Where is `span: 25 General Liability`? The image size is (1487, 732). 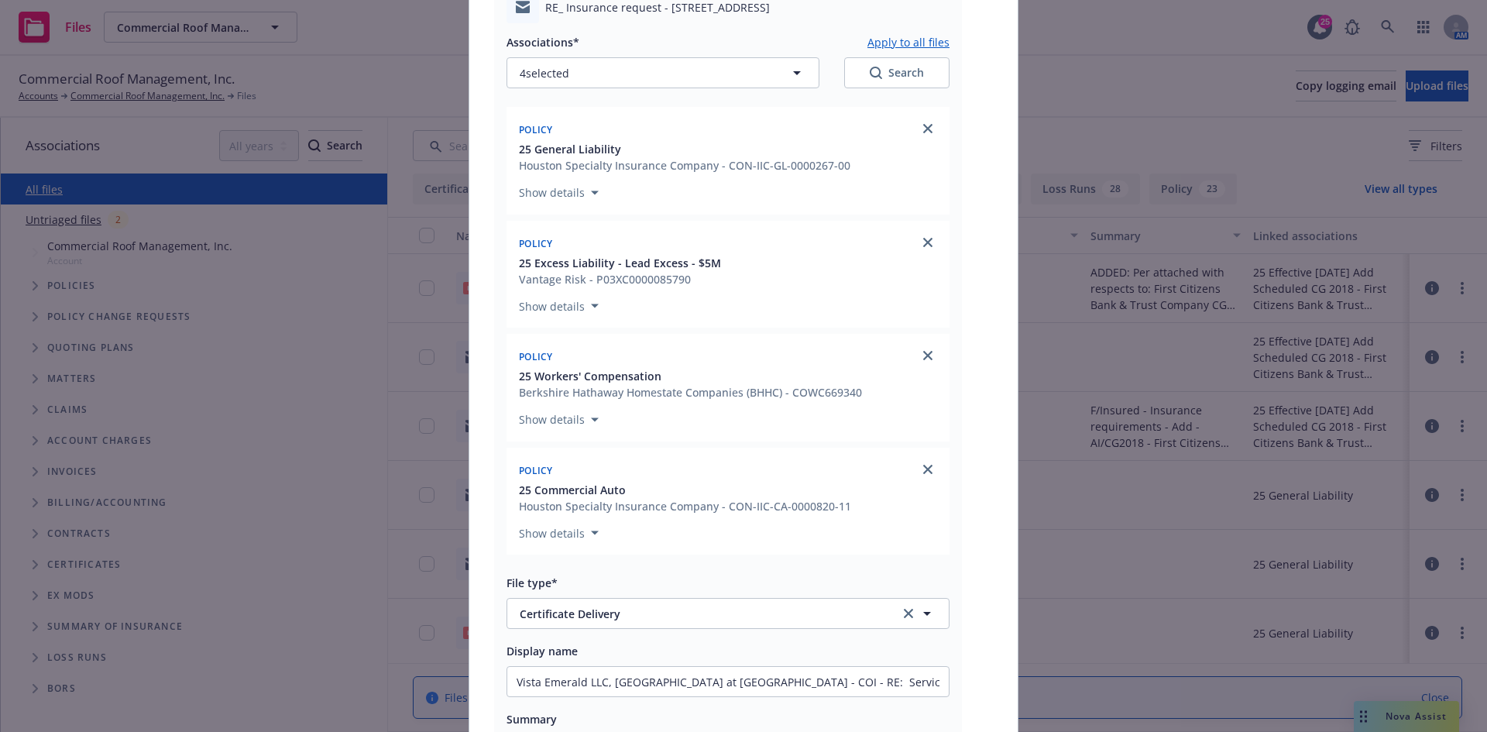
span: 25 General Liability is located at coordinates (570, 149).